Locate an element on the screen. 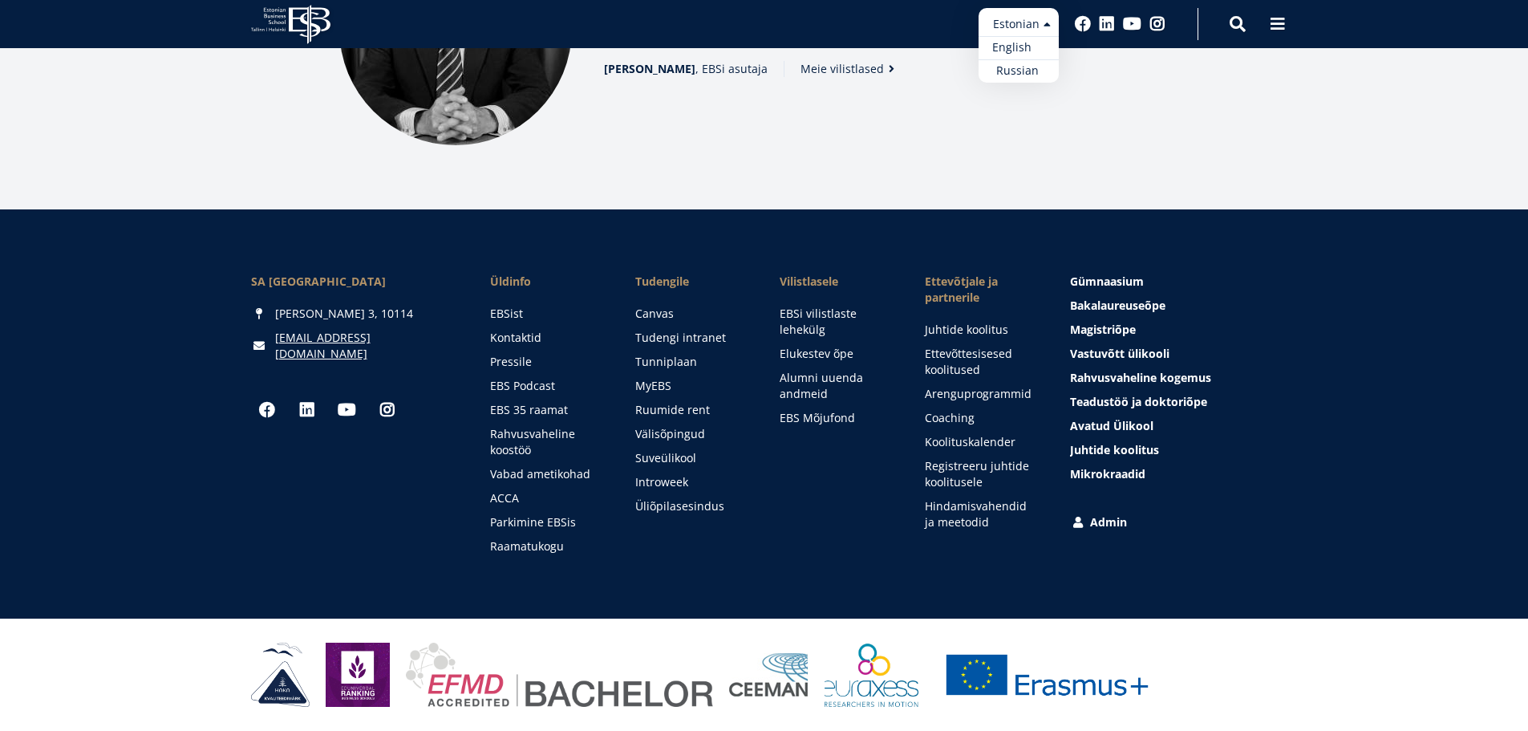  span: Vilistlasele is located at coordinates (836, 282).